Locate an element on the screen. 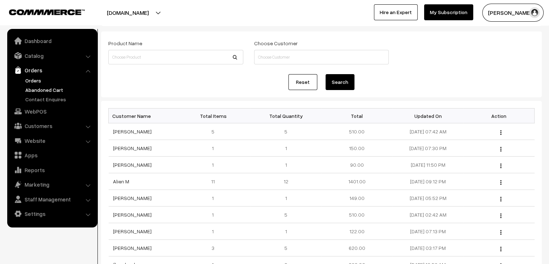  td: 90.00 is located at coordinates (357, 165).